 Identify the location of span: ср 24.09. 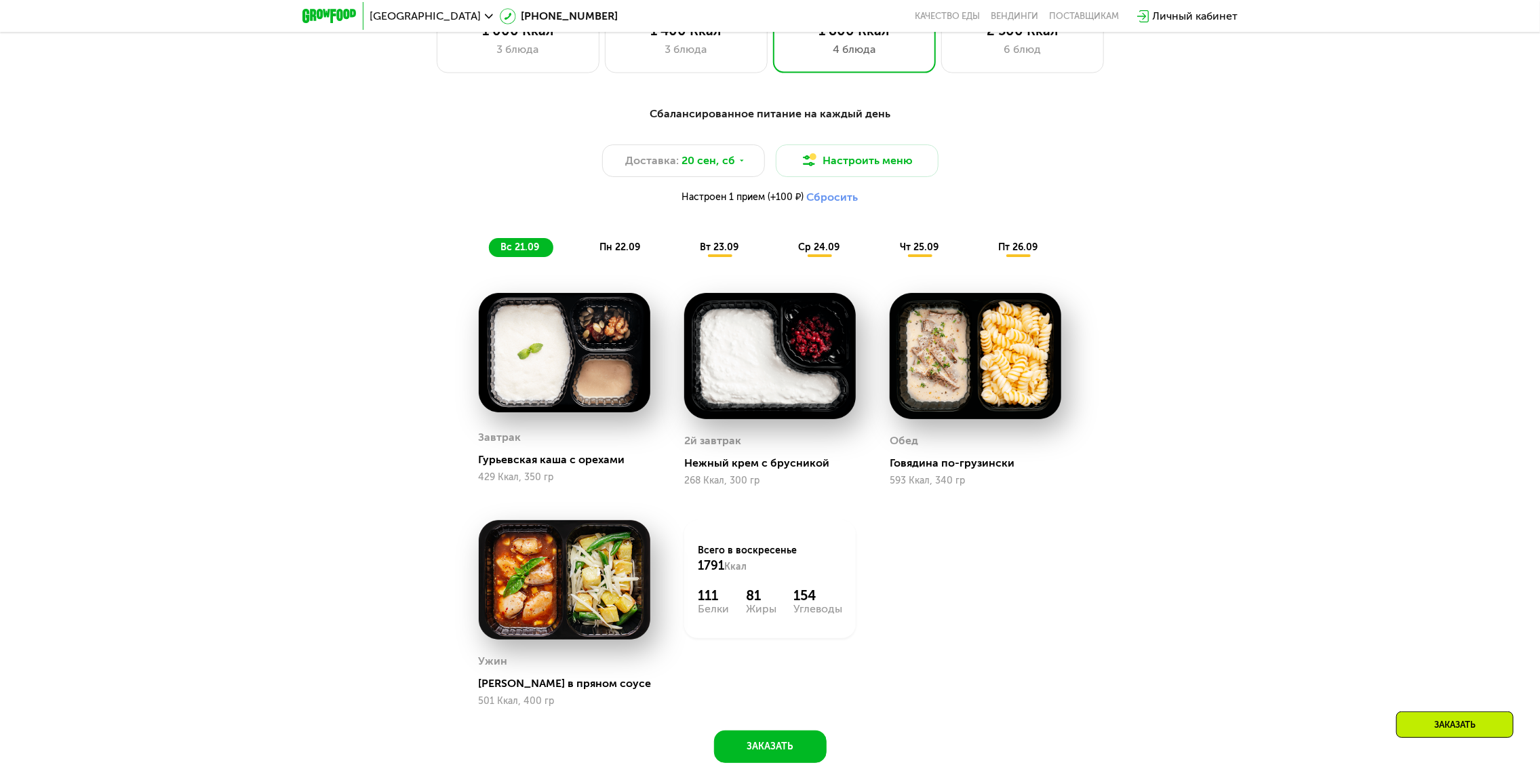
(819, 247).